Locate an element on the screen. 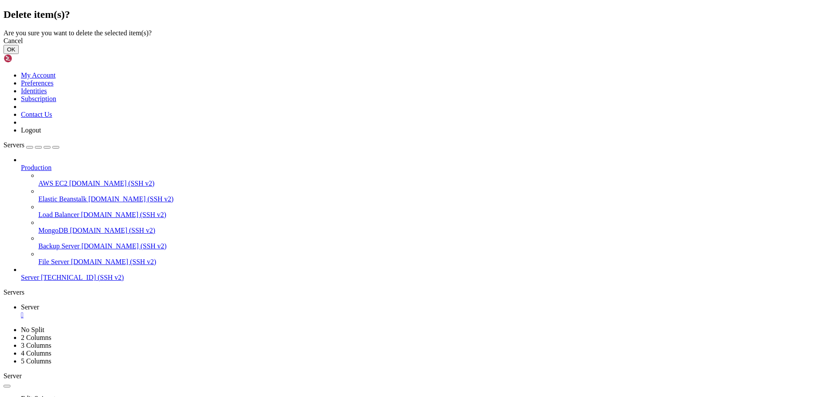 The height and width of the screenshot is (397, 837). x-row: Expanded Security Maintenance for Applications is not enabled. is located at coordinates (364, 140).